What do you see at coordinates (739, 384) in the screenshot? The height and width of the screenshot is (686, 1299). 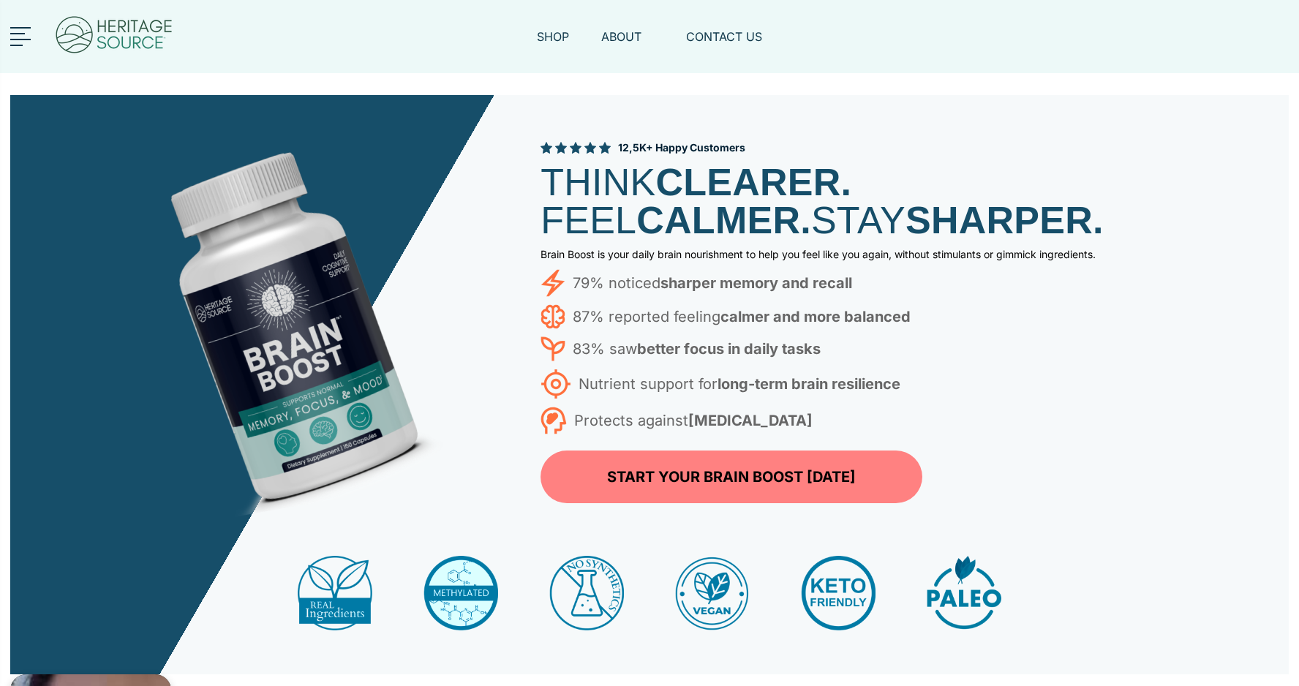 I see `p: Nutrient support for` at bounding box center [739, 384].